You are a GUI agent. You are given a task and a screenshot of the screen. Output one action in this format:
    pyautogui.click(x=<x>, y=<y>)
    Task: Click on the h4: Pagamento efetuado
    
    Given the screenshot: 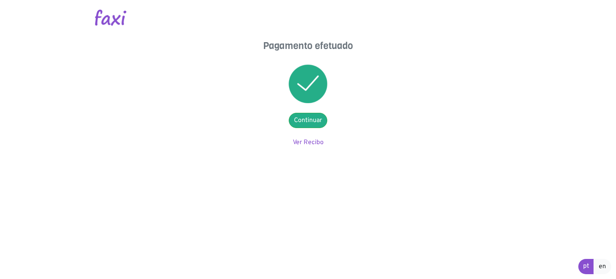 What is the action you would take?
    pyautogui.click(x=308, y=46)
    